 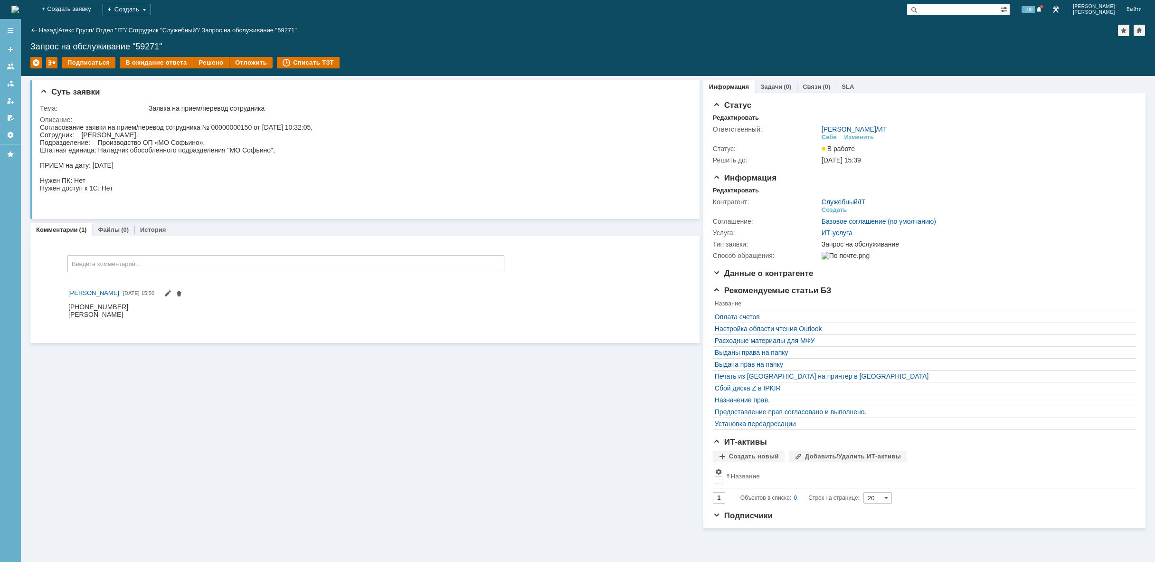 What do you see at coordinates (1123, 30) in the screenshot?
I see `div: Добавить в избранное` at bounding box center [1123, 30].